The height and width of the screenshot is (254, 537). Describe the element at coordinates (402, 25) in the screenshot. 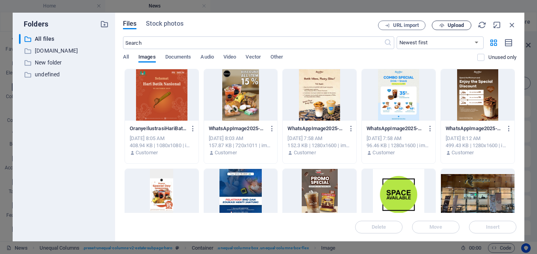

I see `button: URL import` at that location.